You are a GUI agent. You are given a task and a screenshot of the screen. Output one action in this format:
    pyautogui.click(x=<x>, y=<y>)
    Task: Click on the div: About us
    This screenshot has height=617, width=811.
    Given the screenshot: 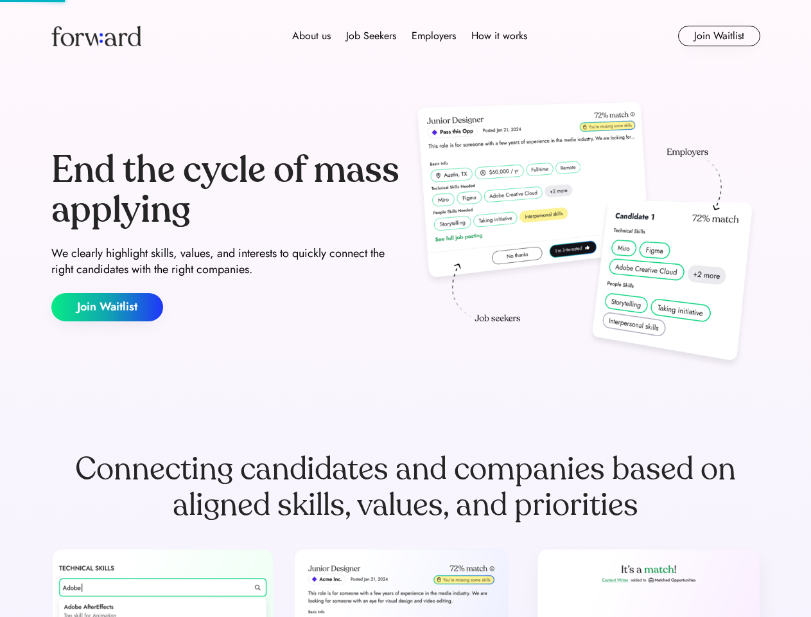 What is the action you would take?
    pyautogui.click(x=312, y=36)
    